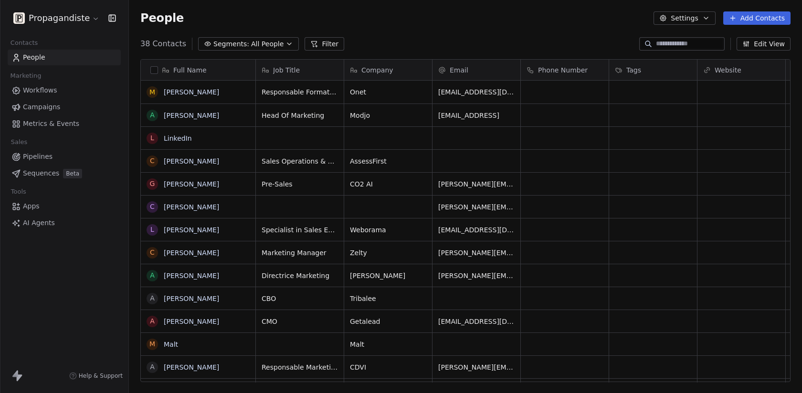  I want to click on span: Apps, so click(31, 206).